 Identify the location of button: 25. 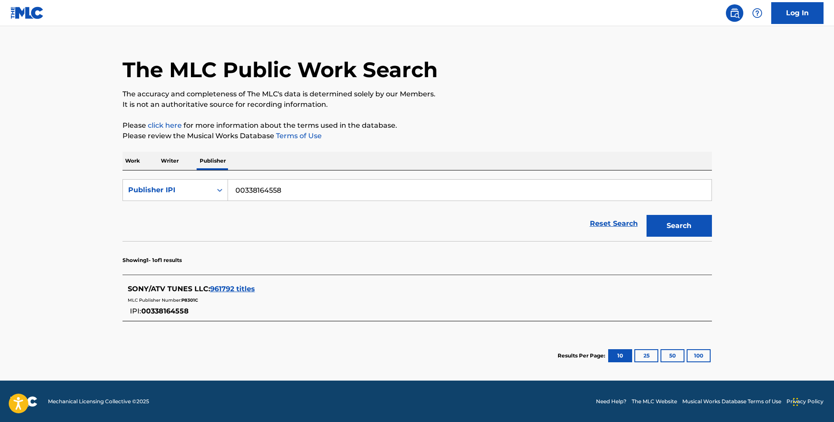
(646, 356).